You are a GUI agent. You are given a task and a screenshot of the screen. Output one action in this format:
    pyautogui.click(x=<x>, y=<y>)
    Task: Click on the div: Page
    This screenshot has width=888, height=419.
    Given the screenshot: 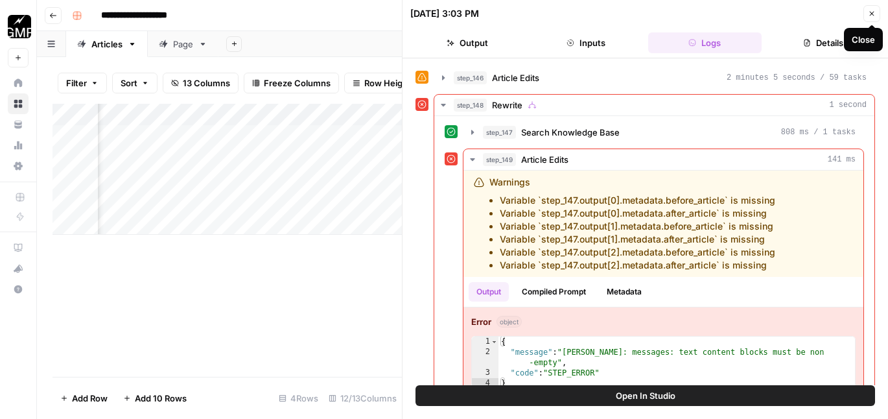 What is the action you would take?
    pyautogui.click(x=183, y=44)
    